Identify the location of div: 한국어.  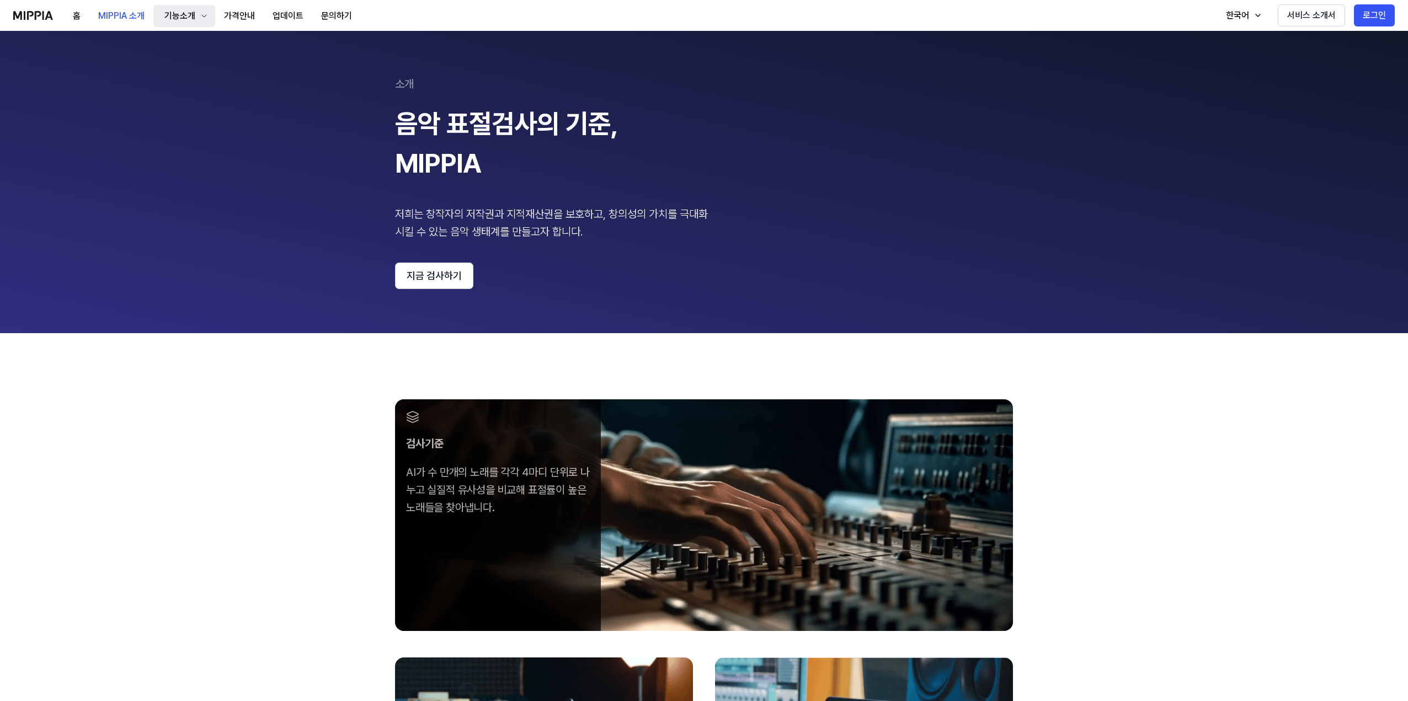
(1238, 15).